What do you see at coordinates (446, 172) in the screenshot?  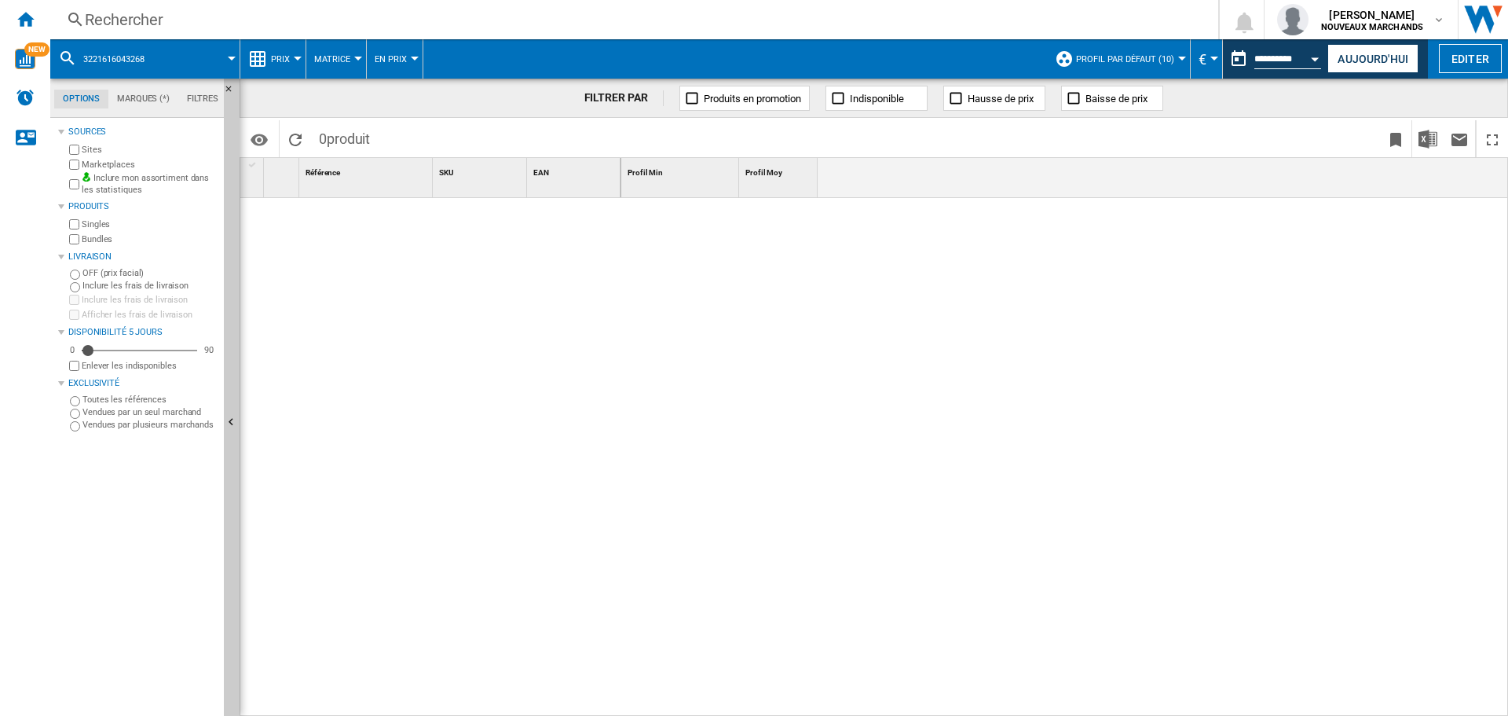 I see `span: SKU` at bounding box center [446, 172].